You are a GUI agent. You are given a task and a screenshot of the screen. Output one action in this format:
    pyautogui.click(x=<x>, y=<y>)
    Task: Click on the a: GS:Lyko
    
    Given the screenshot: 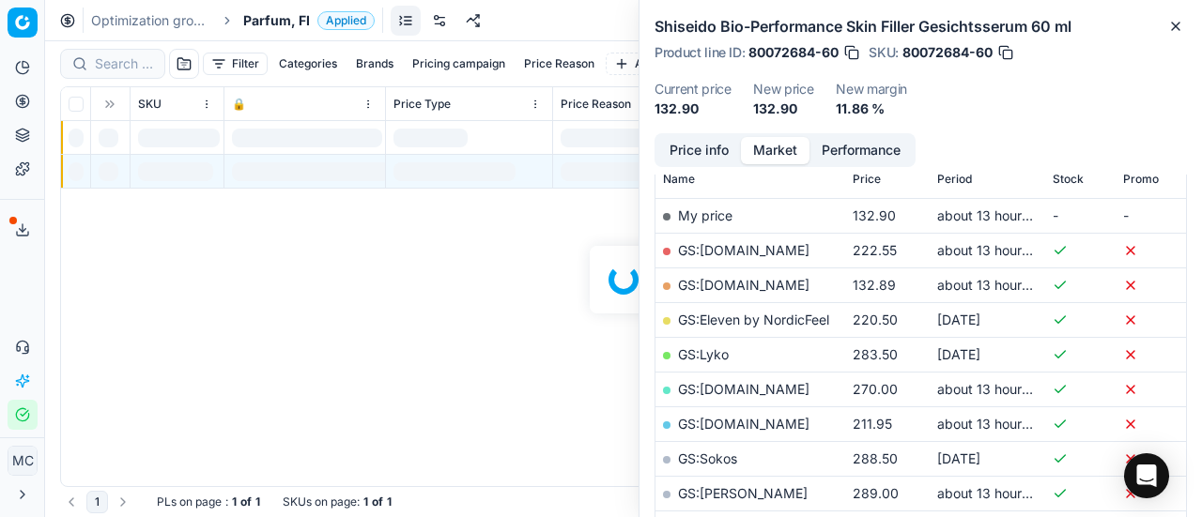 What is the action you would take?
    pyautogui.click(x=703, y=354)
    